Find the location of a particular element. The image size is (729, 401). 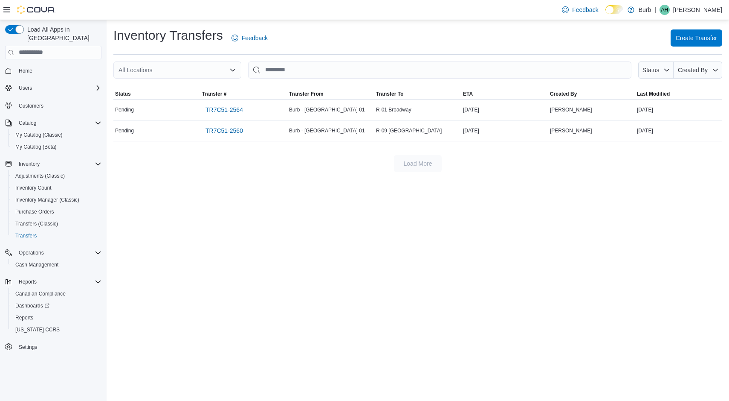

span: TR7C51-2564 is located at coordinates (224, 110).